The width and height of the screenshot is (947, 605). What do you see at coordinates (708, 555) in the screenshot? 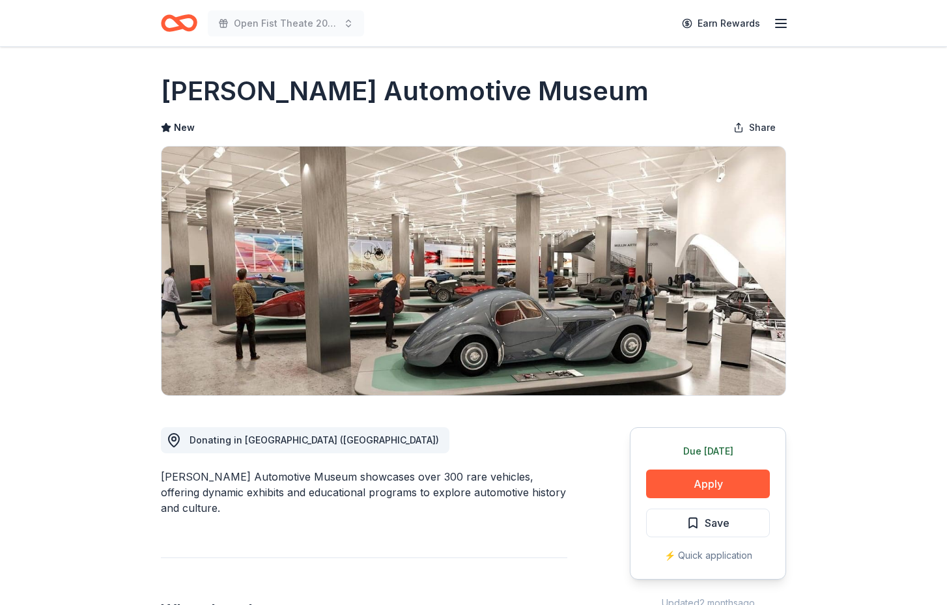
I see `div: ⚡️ Quick application` at bounding box center [708, 555].